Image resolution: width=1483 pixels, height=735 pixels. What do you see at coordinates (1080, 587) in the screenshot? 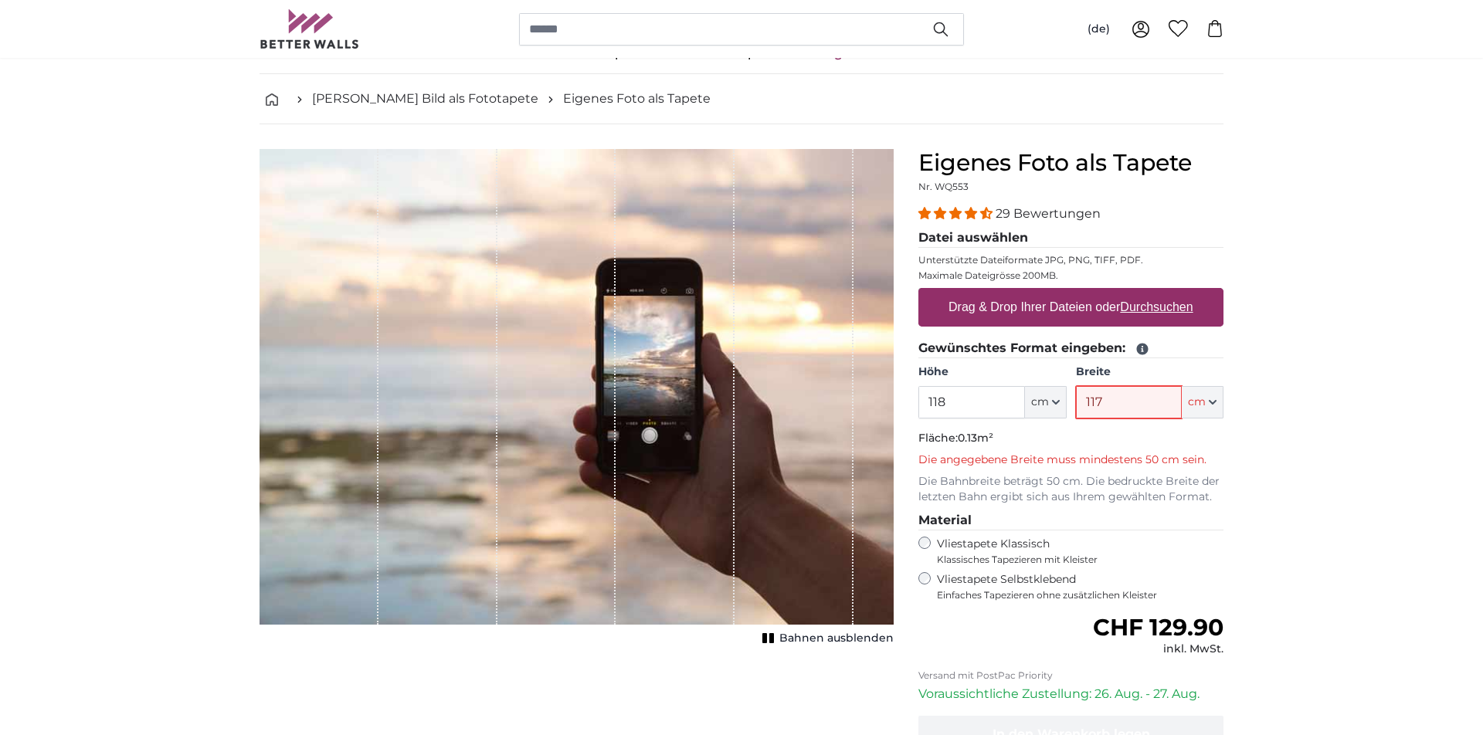
I see `label: Vliestapete Selbstklebend` at bounding box center [1080, 587].